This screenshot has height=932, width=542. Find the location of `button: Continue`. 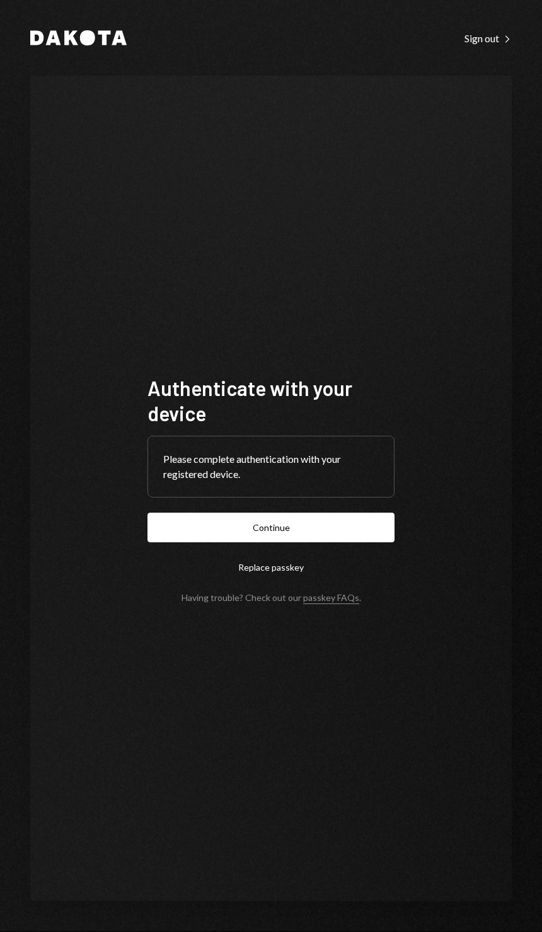

button: Continue is located at coordinates (271, 527).